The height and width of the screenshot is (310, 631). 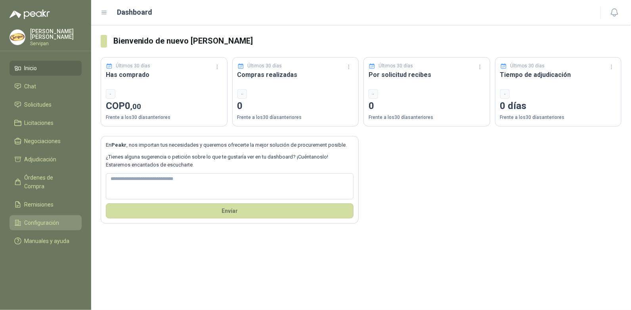 I want to click on span: Chat, so click(x=31, y=86).